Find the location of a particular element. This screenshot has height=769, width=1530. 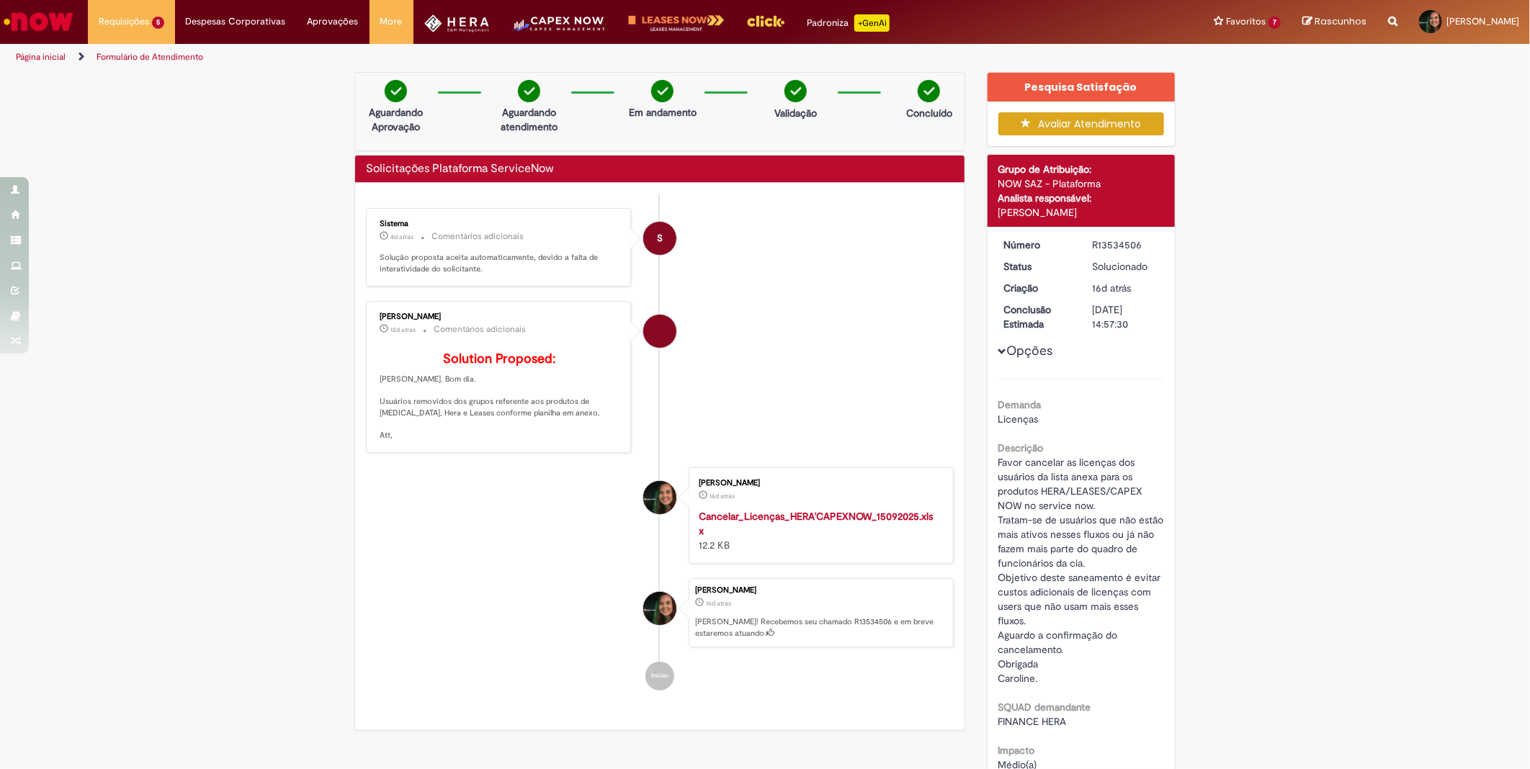

dt: Conclusão Estimada is located at coordinates (1037, 317).